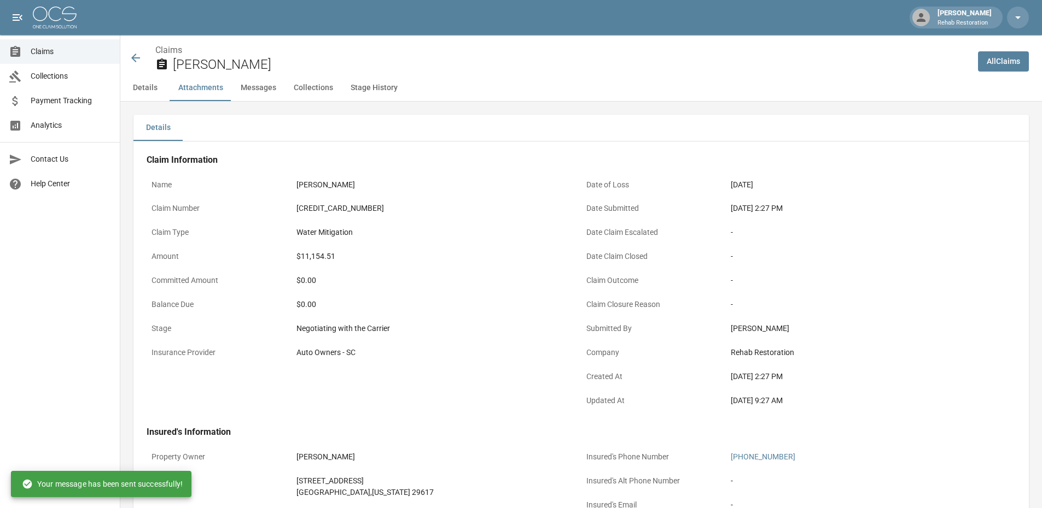 The height and width of the screenshot is (508, 1042). I want to click on p: Claim Number, so click(219, 208).